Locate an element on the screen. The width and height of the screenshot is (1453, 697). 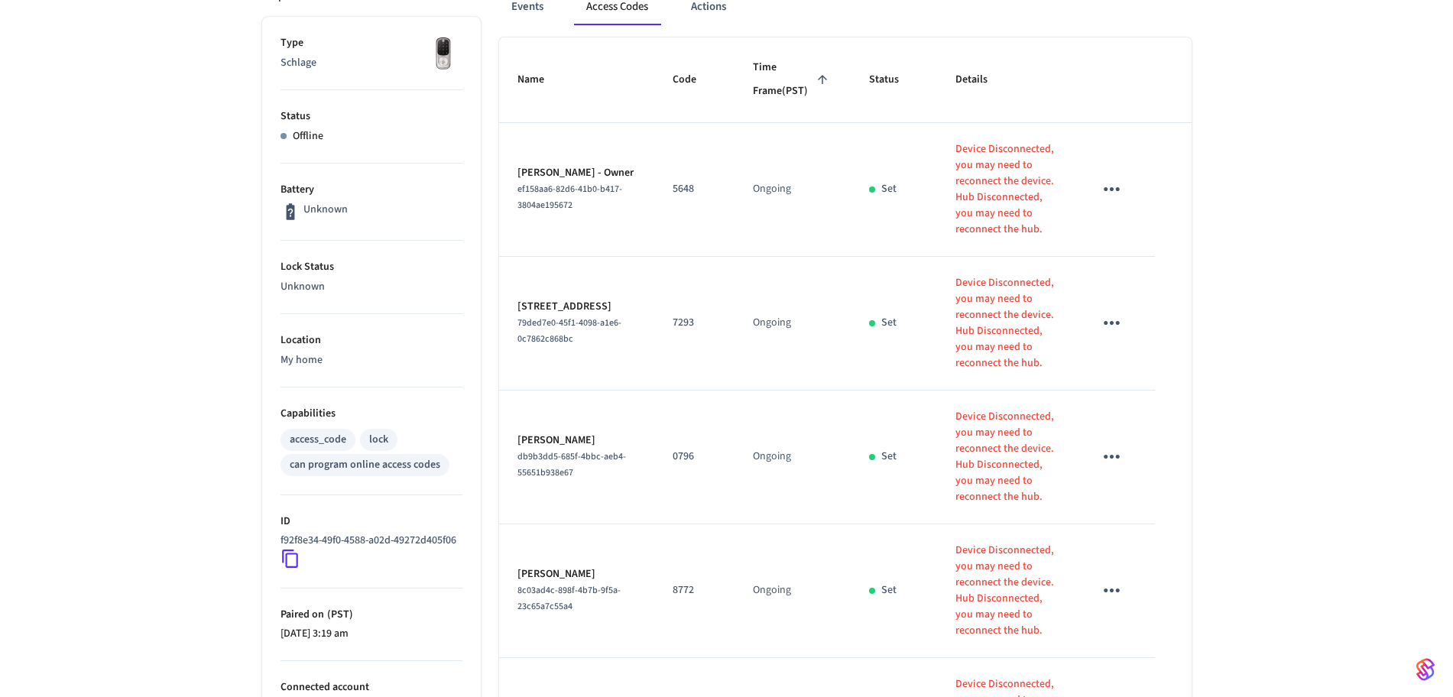
span: 79ded7e0-45f1-4098-a1e6-0c7862c868bc is located at coordinates (570, 331).